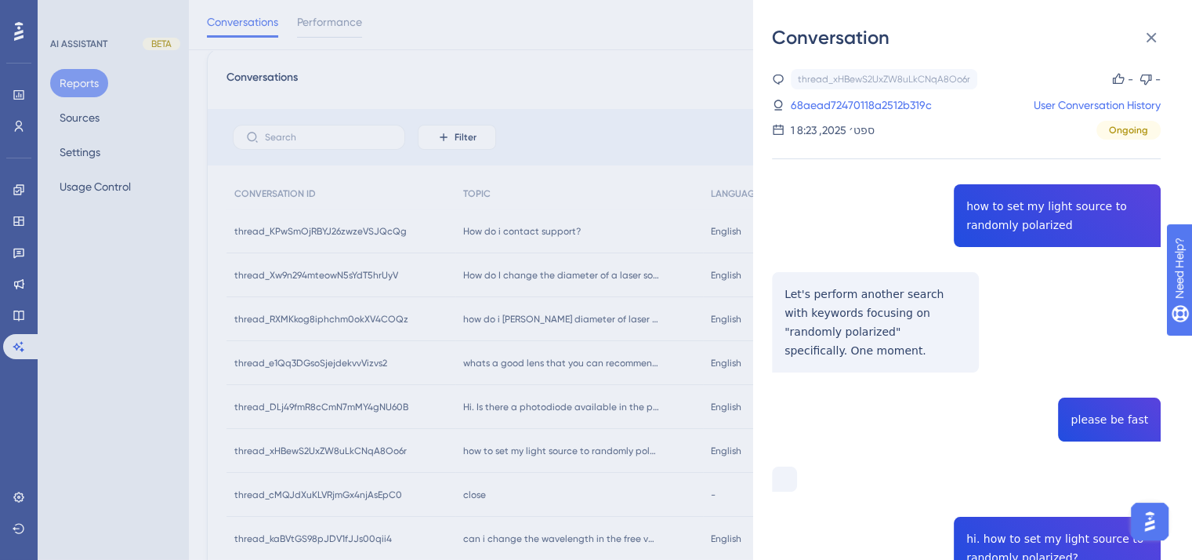 Image resolution: width=1192 pixels, height=560 pixels. Describe the element at coordinates (24, 24) in the screenshot. I see `img: launcher-image-alternative-text` at that location.